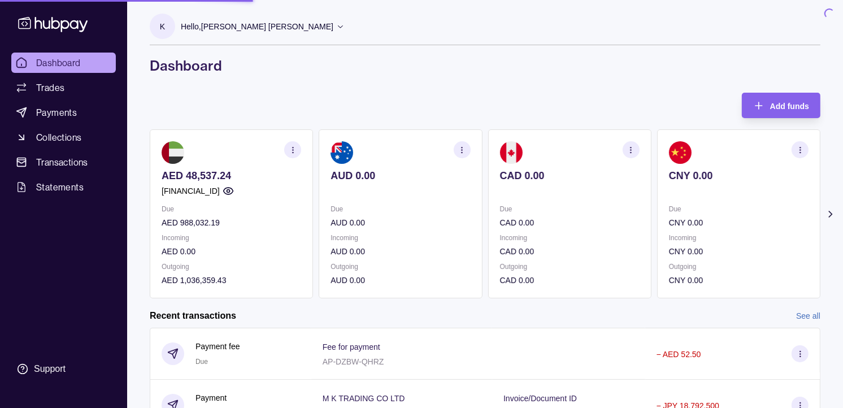  What do you see at coordinates (50, 88) in the screenshot?
I see `span: Trades` at bounding box center [50, 88].